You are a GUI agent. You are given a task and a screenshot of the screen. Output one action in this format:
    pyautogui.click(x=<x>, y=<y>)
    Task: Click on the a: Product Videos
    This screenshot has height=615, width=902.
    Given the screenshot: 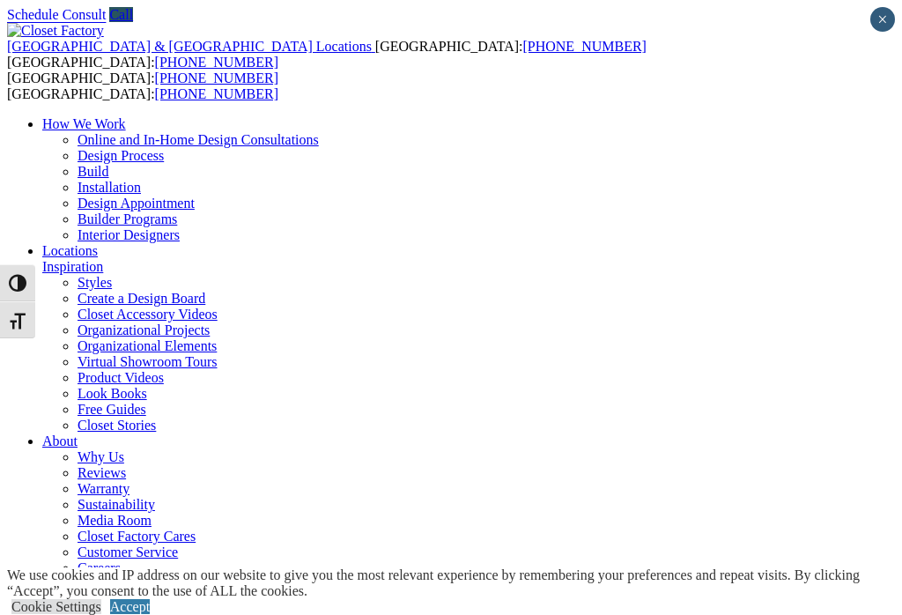 What is the action you would take?
    pyautogui.click(x=121, y=377)
    